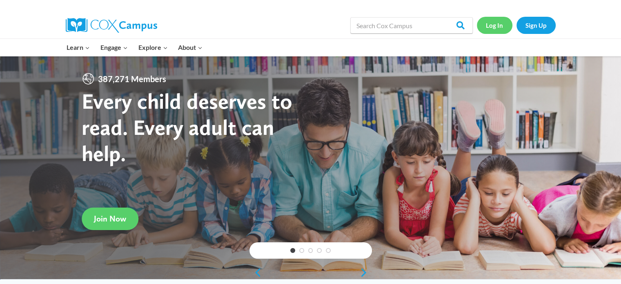  I want to click on a: Log In, so click(495, 25).